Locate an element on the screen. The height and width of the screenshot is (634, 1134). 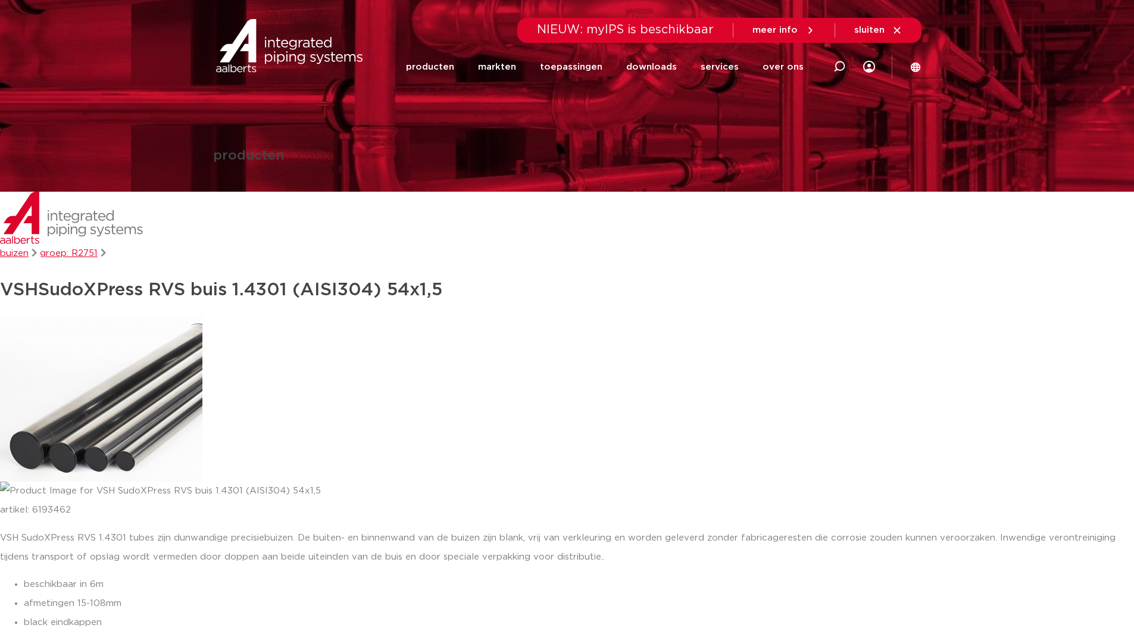
li: beschikbaar in 6m is located at coordinates (578, 584).